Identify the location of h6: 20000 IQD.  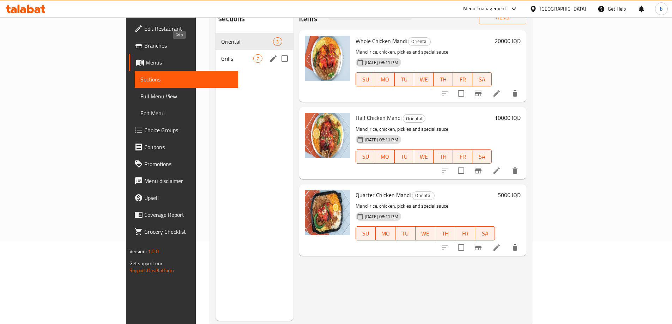
(508, 41).